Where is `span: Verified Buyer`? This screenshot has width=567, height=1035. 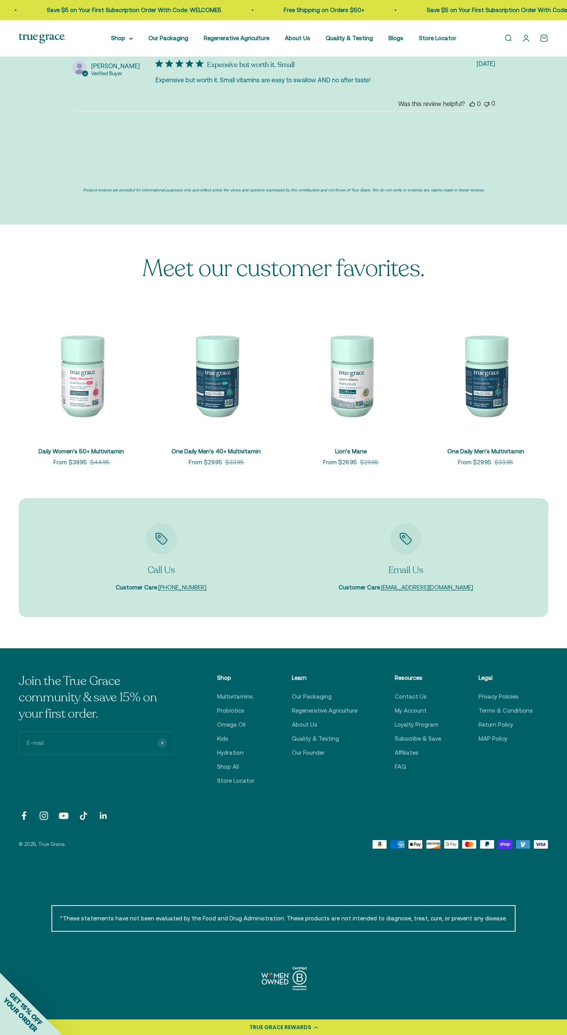
span: Verified Buyer is located at coordinates (106, 73).